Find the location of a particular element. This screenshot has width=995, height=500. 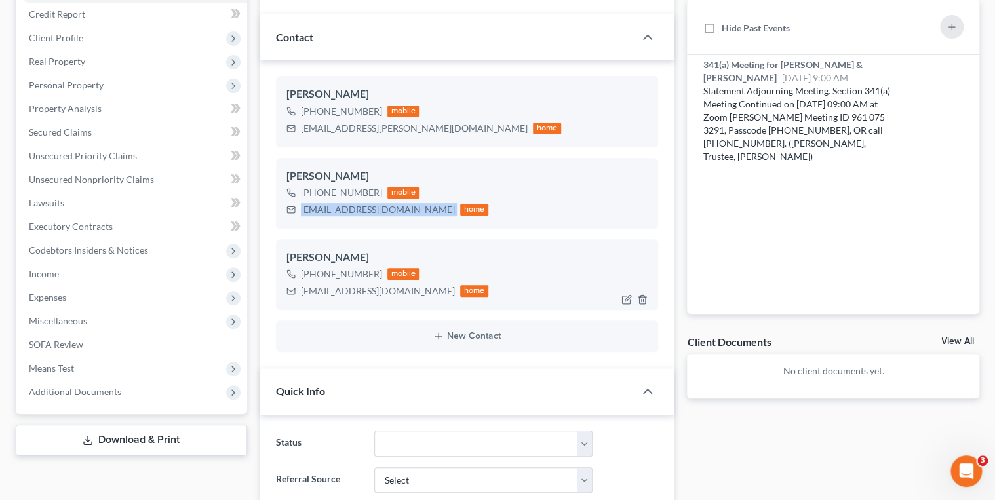

span: Personal Property is located at coordinates (66, 85).